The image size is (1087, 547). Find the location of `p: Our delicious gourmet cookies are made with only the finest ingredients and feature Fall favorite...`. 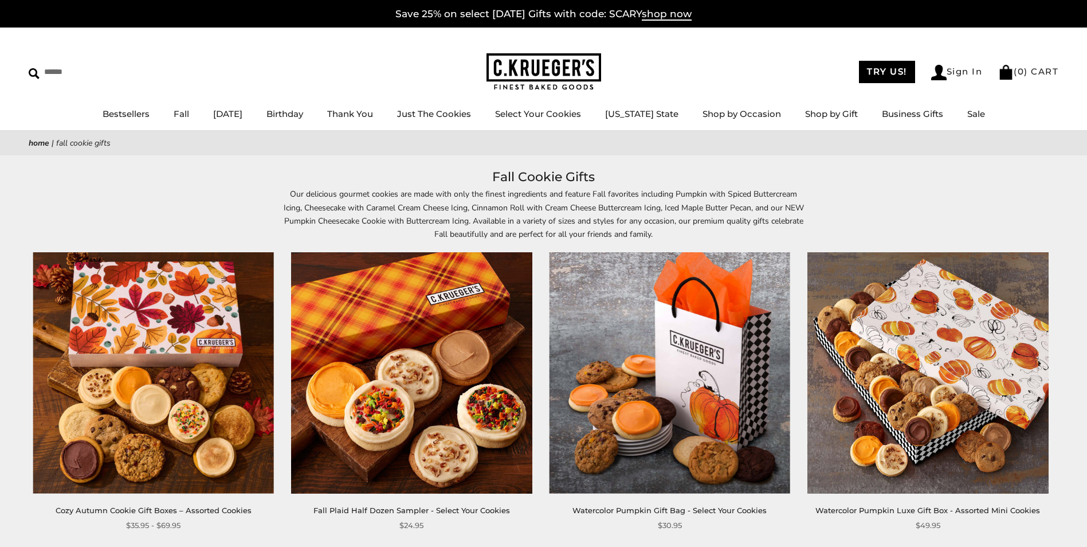

p: Our delicious gourmet cookies are made with only the finest ingredients and feature Fall favorite... is located at coordinates (544, 214).